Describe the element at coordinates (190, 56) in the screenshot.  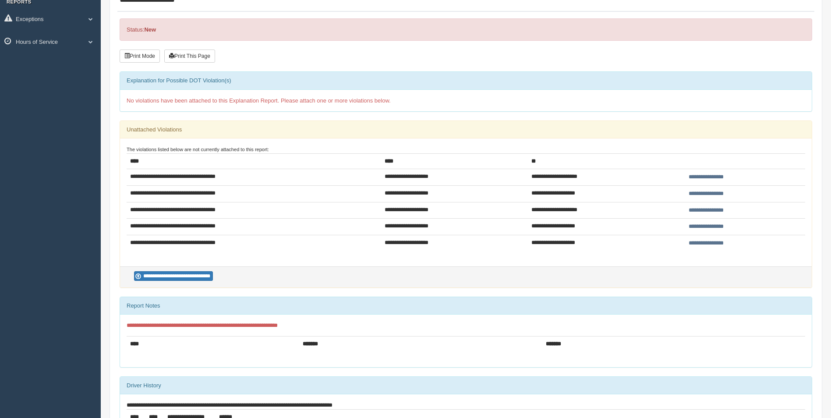
I see `button: Print This Page` at that location.